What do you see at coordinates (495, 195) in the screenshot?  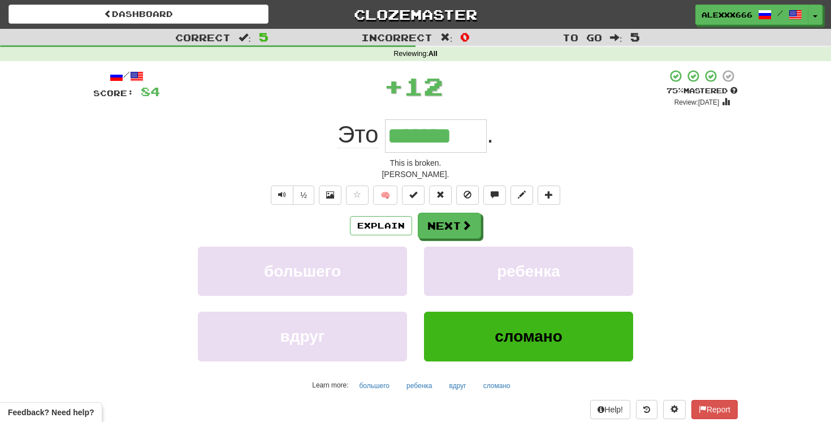 I see `button: Discuss sentence (alt+u)` at bounding box center [495, 195].